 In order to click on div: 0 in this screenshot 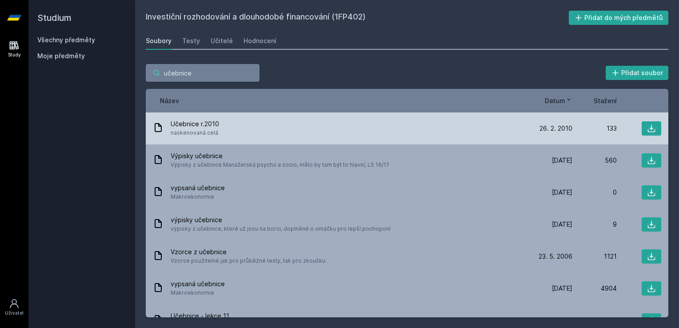, I will do `click(595, 192)`.